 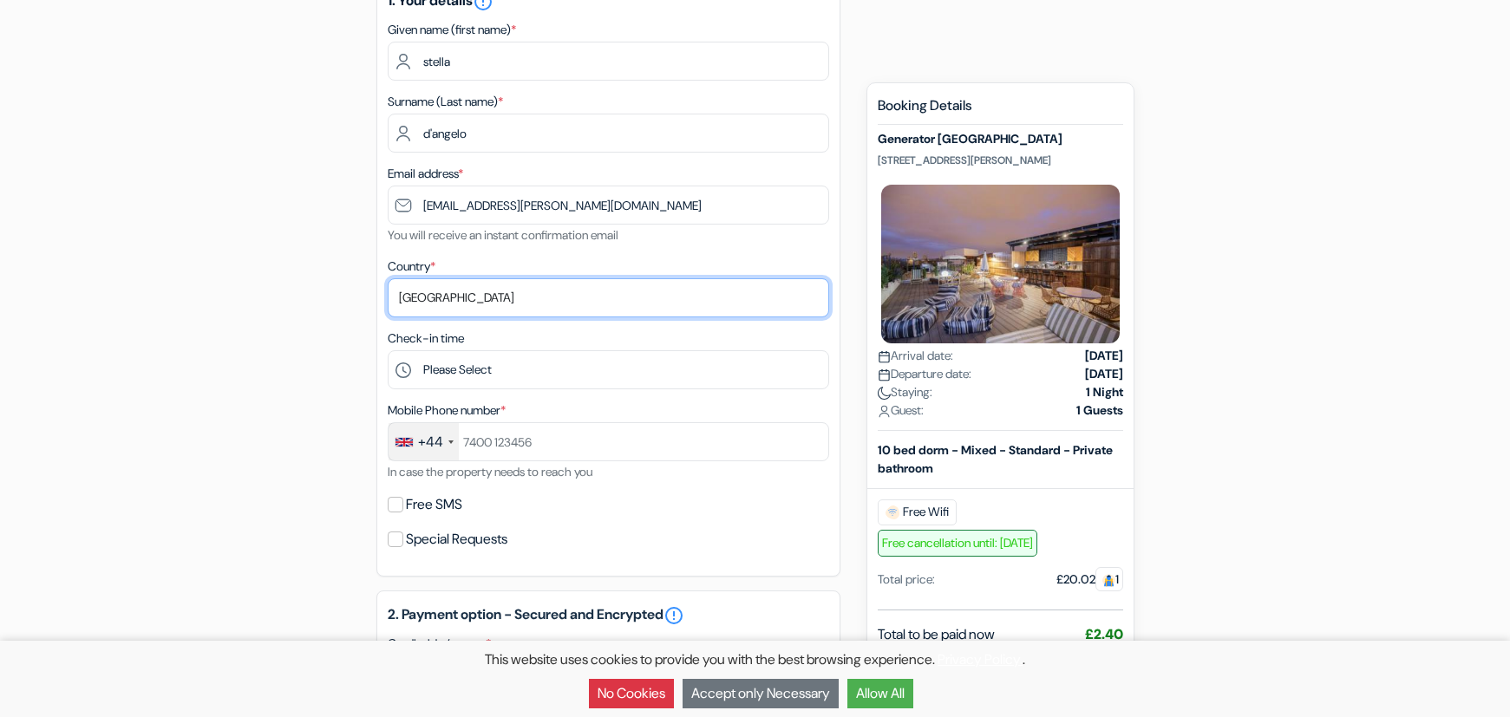 I want to click on span: Guest:, so click(x=900, y=410).